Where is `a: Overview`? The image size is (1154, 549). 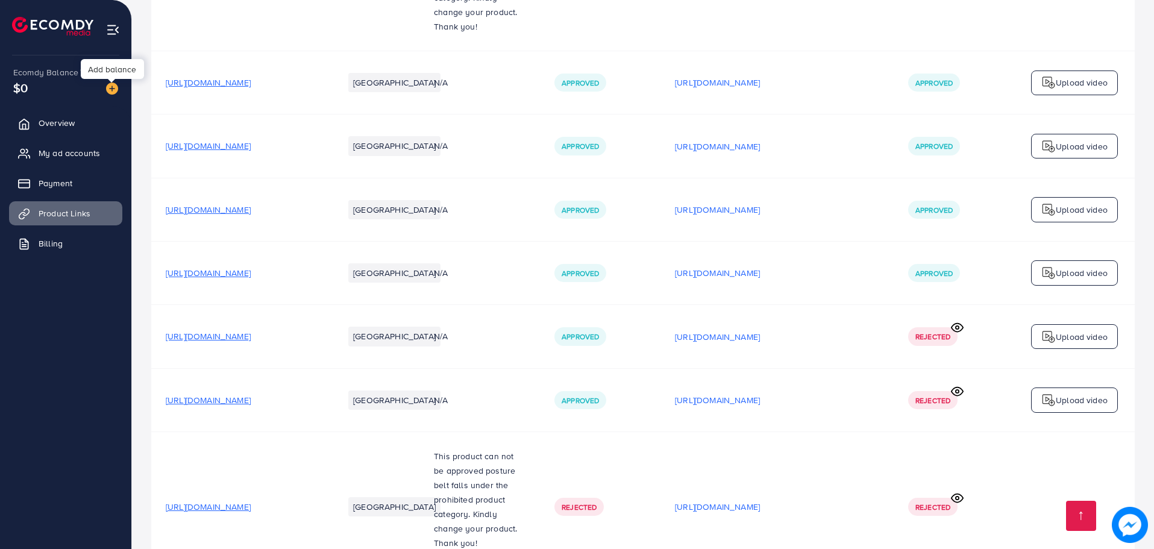 a: Overview is located at coordinates (66, 123).